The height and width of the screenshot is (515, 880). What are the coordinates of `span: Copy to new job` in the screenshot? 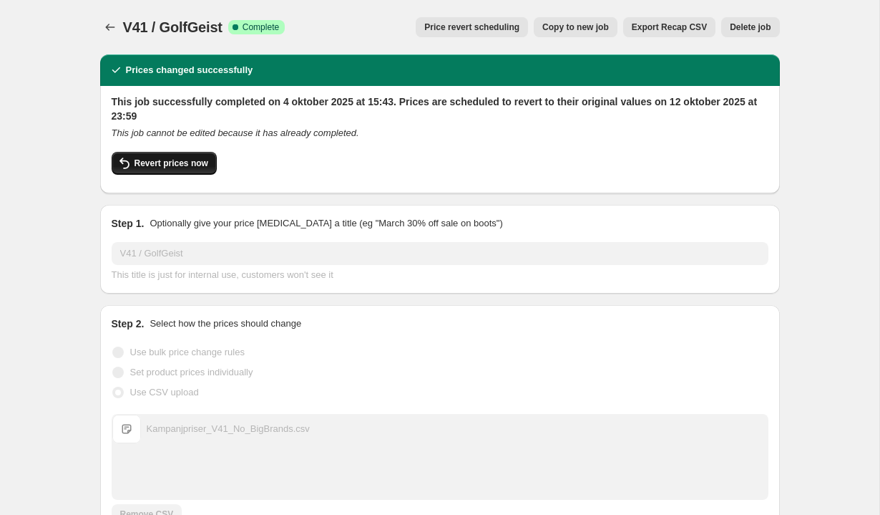 It's located at (575, 27).